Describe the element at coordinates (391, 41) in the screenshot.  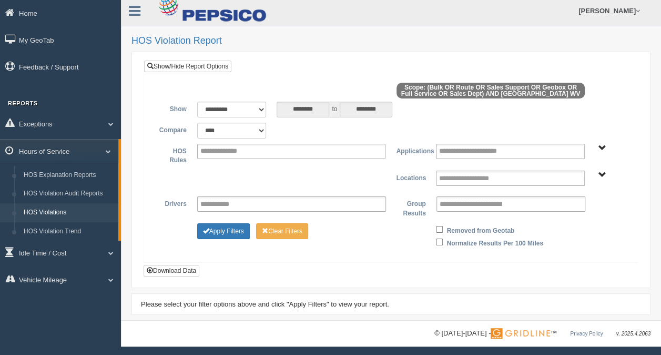
I see `h2: HOS Violation Report` at that location.